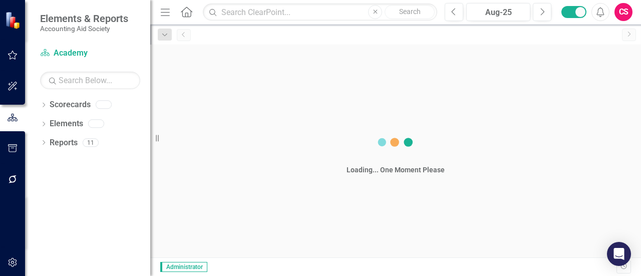  Describe the element at coordinates (498, 12) in the screenshot. I see `button: Aug-25` at that location.